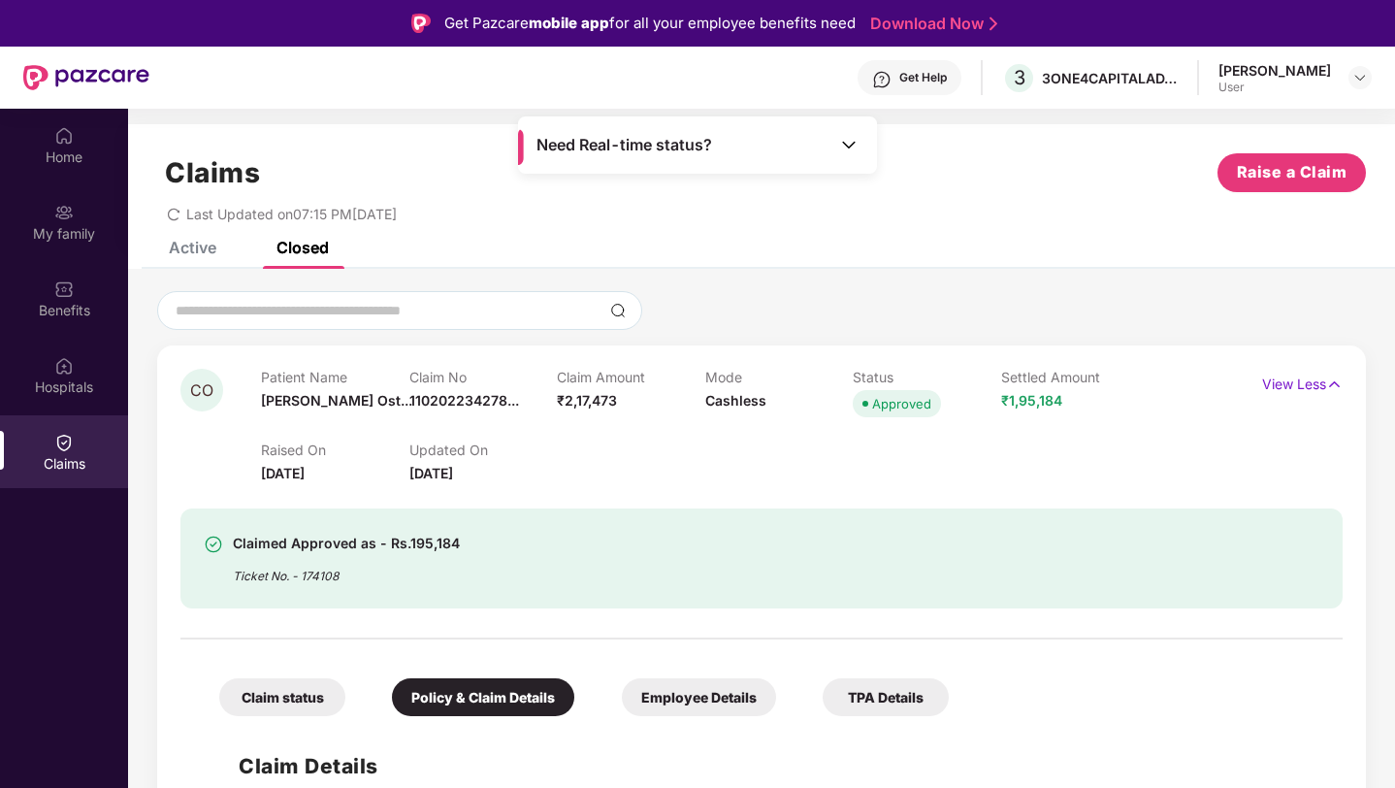 The width and height of the screenshot is (1395, 788). What do you see at coordinates (886, 697) in the screenshot?
I see `div: TPA Details` at bounding box center [886, 697].